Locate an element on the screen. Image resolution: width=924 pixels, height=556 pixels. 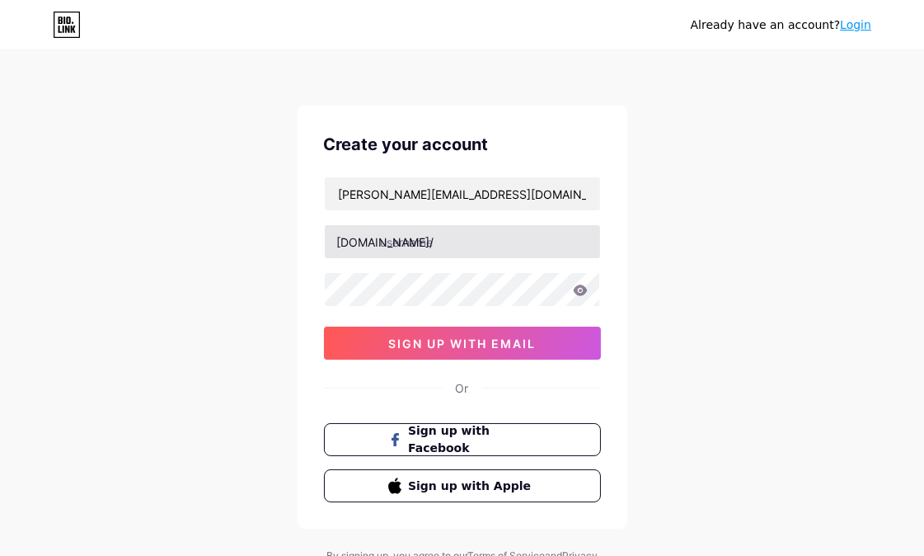
a: Login is located at coordinates (856, 25).